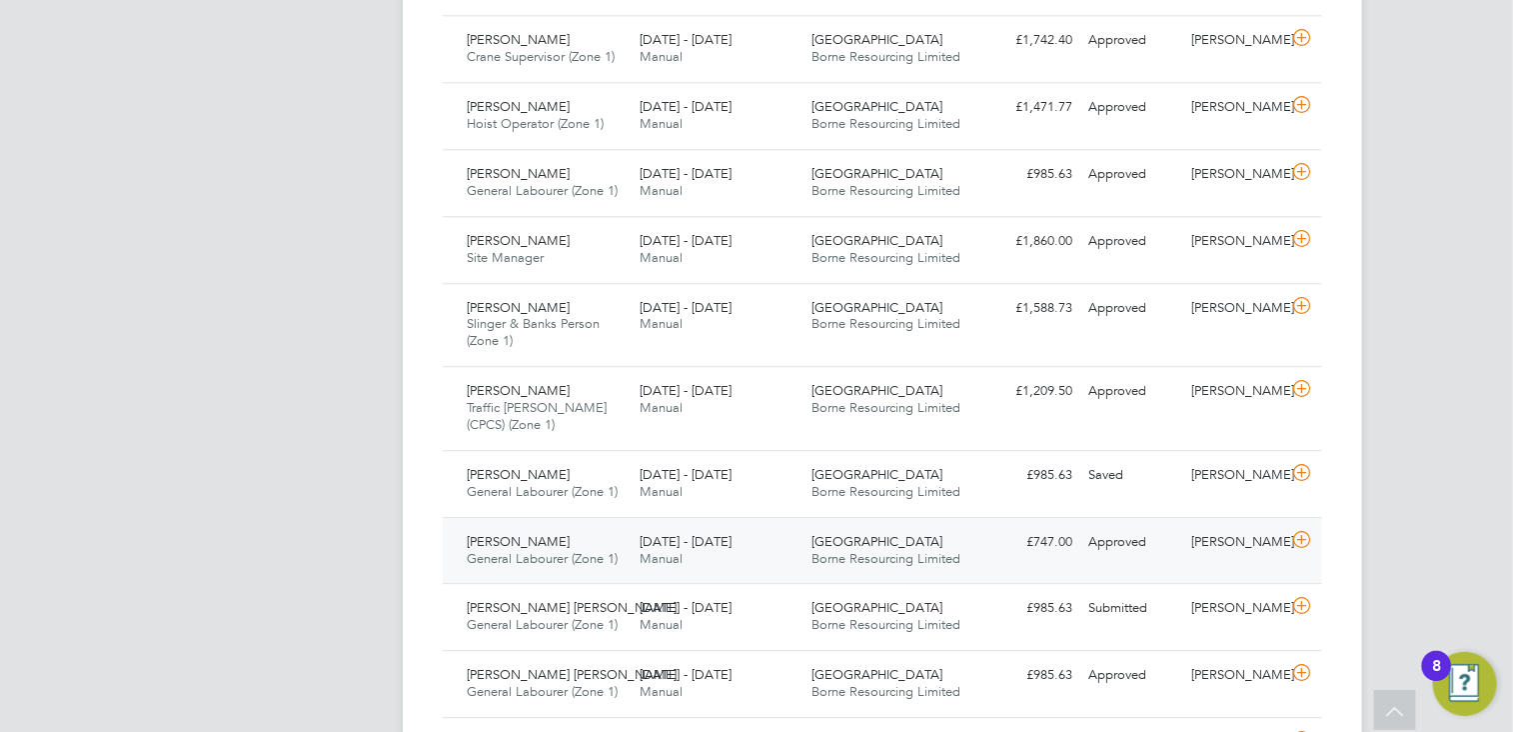 This screenshot has width=1513, height=732. Describe the element at coordinates (535, 123) in the screenshot. I see `span: Hoist Operator (Zone 1)` at that location.